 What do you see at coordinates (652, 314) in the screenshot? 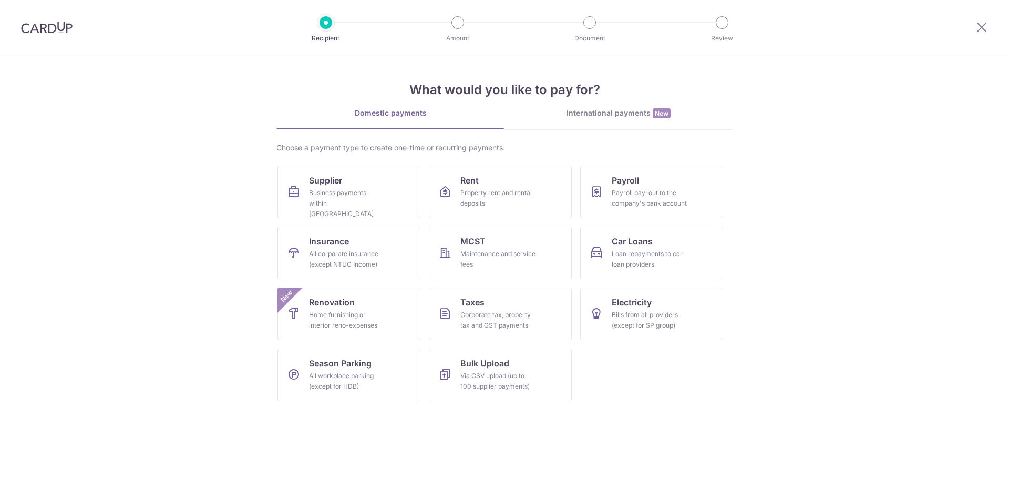
I see `a: ElectricityBills from all providers (except for SP group)` at bounding box center [652, 314].